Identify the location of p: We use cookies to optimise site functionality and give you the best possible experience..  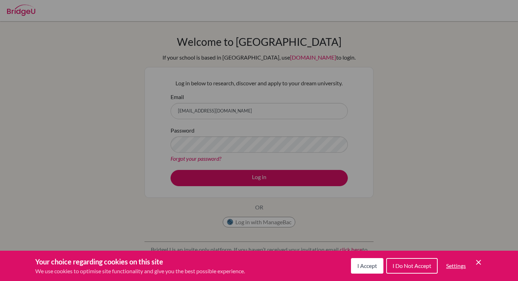
(140, 271).